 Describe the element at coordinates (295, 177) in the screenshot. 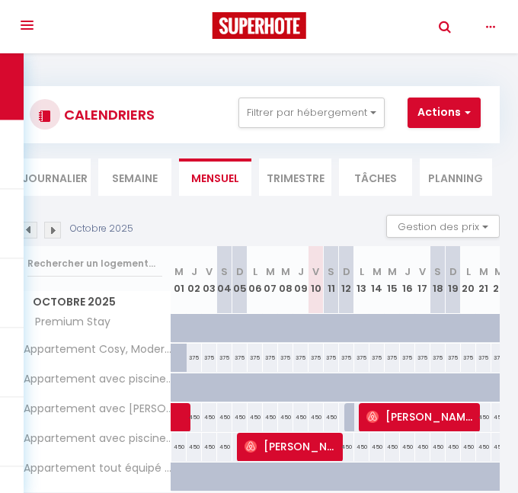

I see `li: Trimestre` at that location.